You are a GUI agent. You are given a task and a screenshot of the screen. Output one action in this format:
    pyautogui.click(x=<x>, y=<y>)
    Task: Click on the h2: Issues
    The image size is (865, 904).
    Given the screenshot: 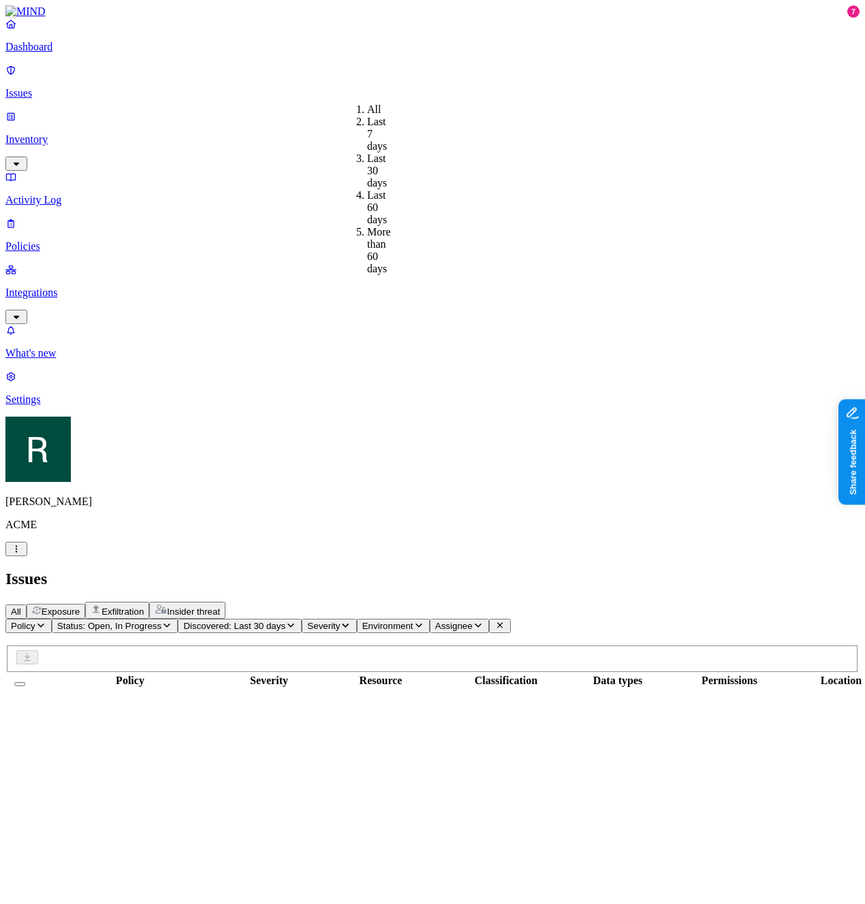 What is the action you would take?
    pyautogui.click(x=432, y=579)
    